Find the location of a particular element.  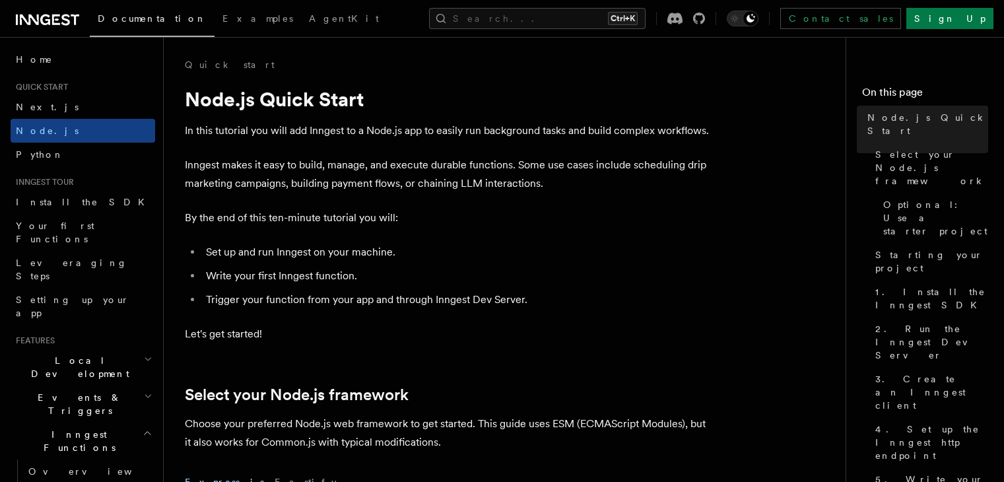

button: Local Development is located at coordinates (82, 367).